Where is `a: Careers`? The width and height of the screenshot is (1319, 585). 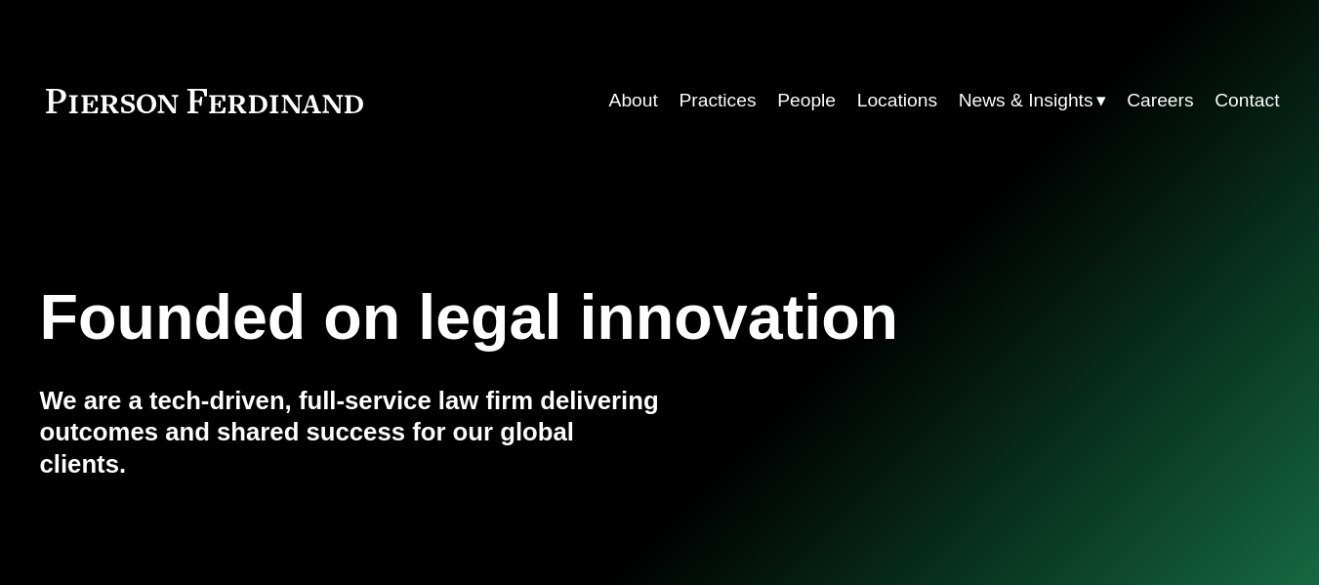 a: Careers is located at coordinates (1160, 101).